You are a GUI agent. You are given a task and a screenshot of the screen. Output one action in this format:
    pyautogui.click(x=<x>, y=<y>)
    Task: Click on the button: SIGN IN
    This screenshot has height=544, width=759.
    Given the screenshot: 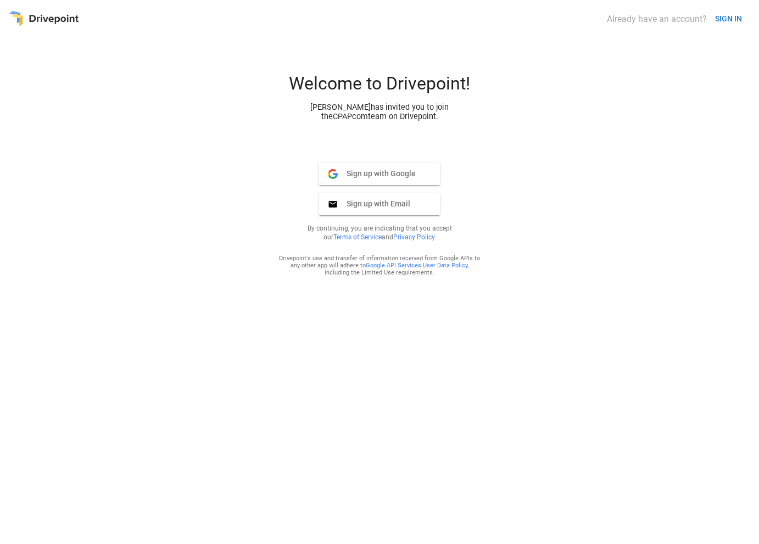 What is the action you would take?
    pyautogui.click(x=728, y=19)
    